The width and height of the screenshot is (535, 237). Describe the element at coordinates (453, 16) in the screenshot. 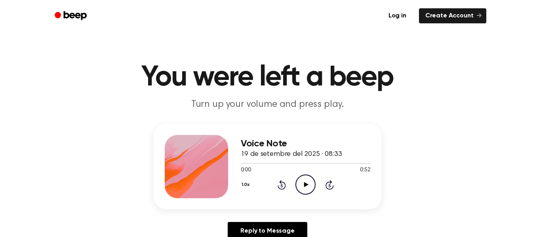

I see `a: Create Account` at that location.